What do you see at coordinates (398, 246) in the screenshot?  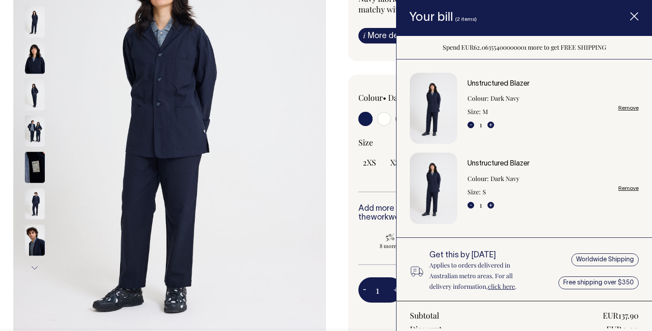 I see `span: 8 more to apply` at bounding box center [398, 246].